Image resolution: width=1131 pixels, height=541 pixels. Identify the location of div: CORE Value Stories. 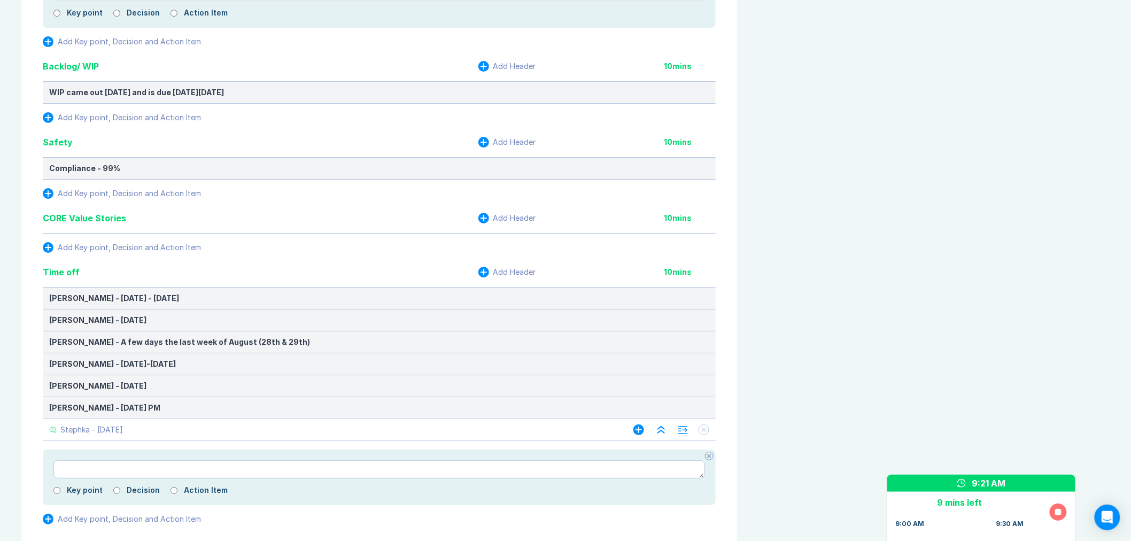
(84, 218).